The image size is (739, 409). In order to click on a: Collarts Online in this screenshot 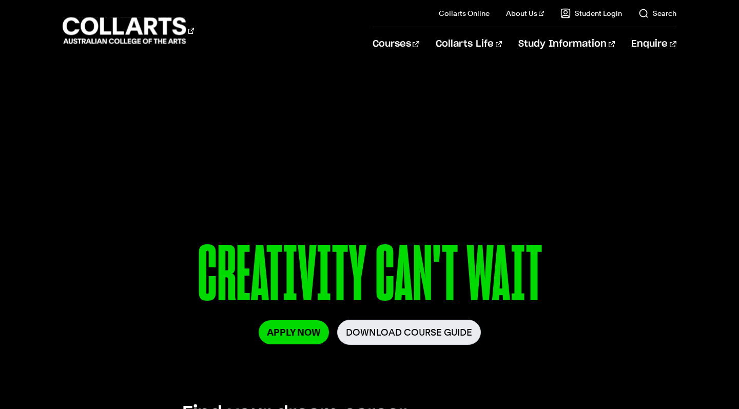, I will do `click(464, 13)`.